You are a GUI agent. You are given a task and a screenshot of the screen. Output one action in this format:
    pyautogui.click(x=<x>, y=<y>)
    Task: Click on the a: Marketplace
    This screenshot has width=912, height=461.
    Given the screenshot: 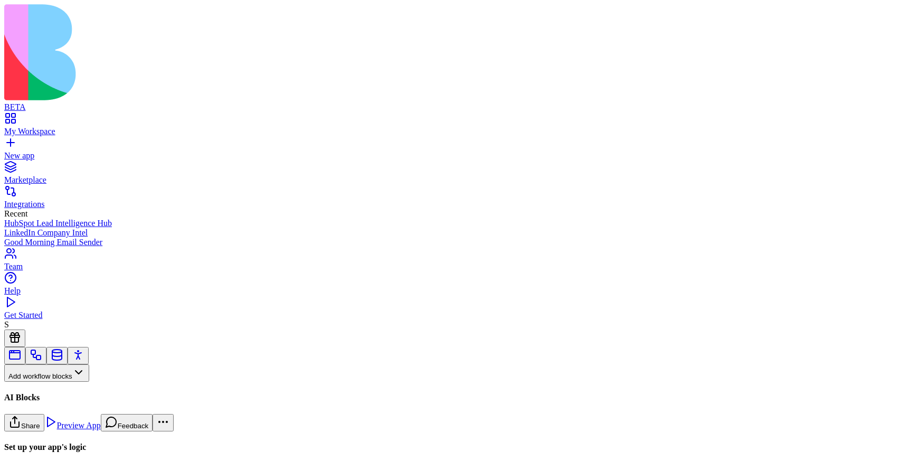 What is the action you would take?
    pyautogui.click(x=456, y=175)
    